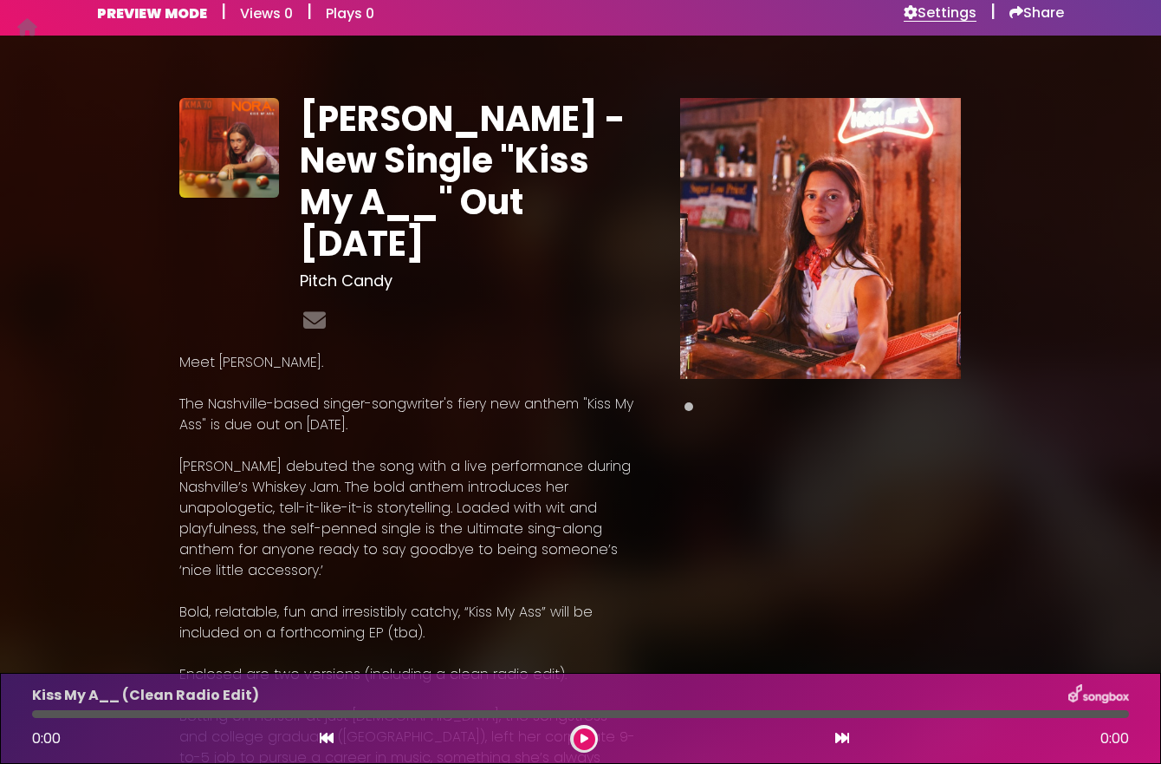 Image resolution: width=1161 pixels, height=764 pixels. Describe the element at coordinates (146, 695) in the screenshot. I see `p: Kiss My A__ (Clean Radio Edit)` at that location.